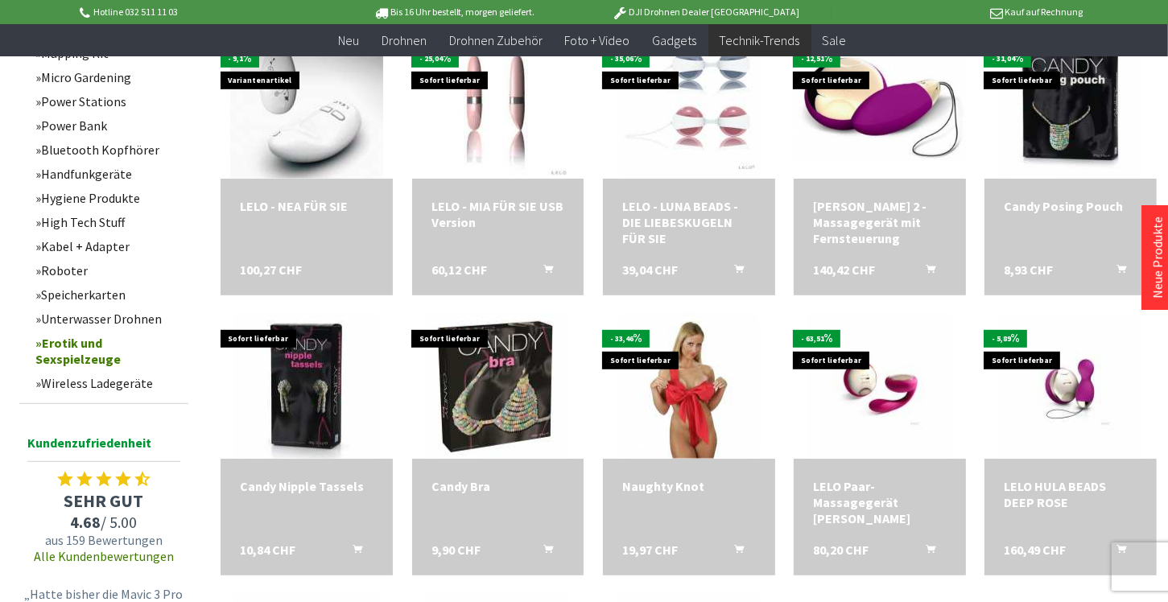  Describe the element at coordinates (108, 150) in the screenshot. I see `a: Bluetooth Kopfhörer` at that location.